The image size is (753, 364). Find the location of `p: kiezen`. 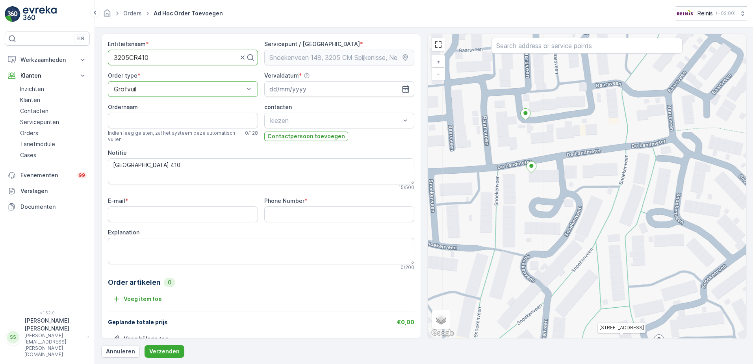

p: kiezen is located at coordinates (335, 121).